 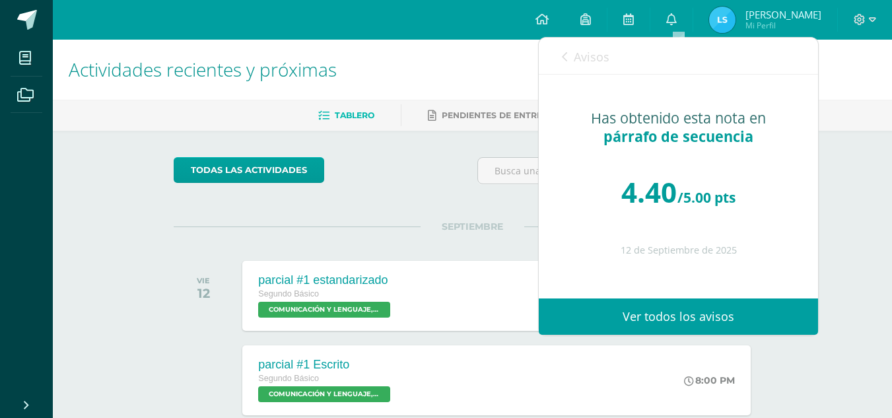 I want to click on span: Avisos, so click(x=591, y=57).